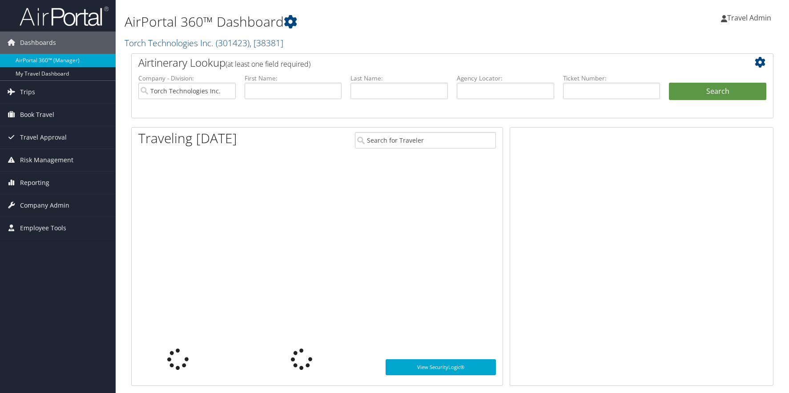 The height and width of the screenshot is (393, 789). I want to click on button: Search, so click(718, 92).